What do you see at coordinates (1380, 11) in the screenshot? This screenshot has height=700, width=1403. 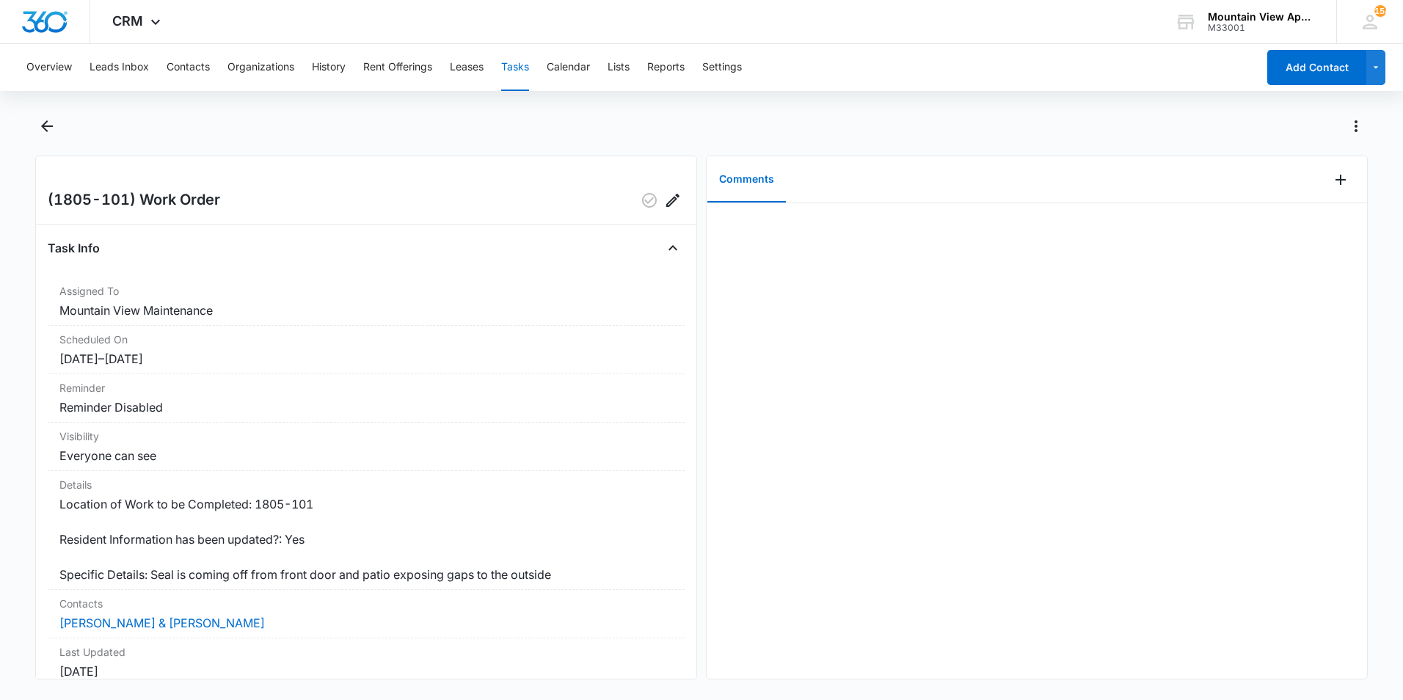 I see `span: 154` at bounding box center [1380, 11].